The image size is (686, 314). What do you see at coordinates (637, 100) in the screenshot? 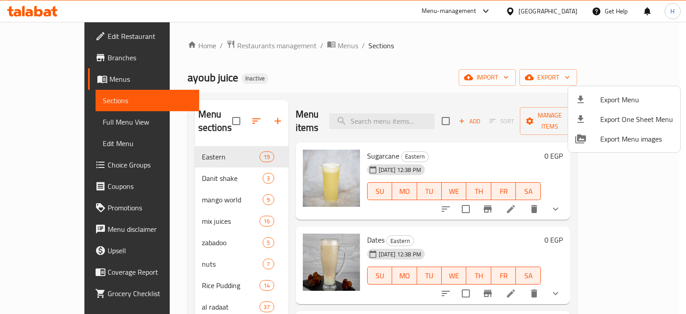
I see `span: Export Menu` at bounding box center [637, 100].